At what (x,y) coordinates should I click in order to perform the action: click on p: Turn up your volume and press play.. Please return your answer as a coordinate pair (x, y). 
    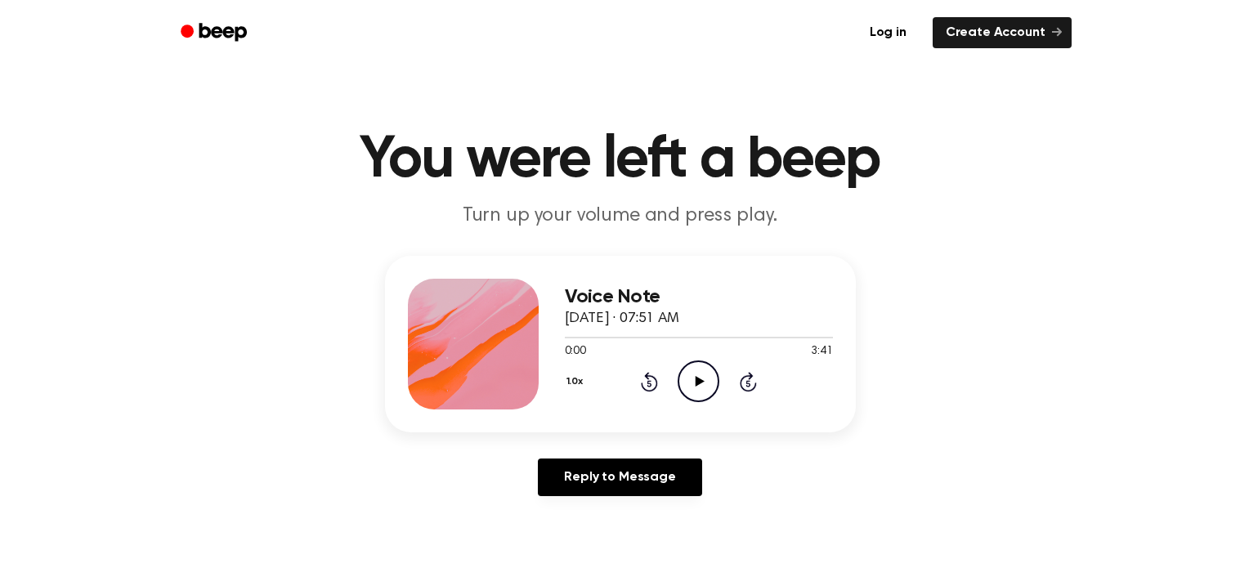
    Looking at the image, I should click on (621, 216).